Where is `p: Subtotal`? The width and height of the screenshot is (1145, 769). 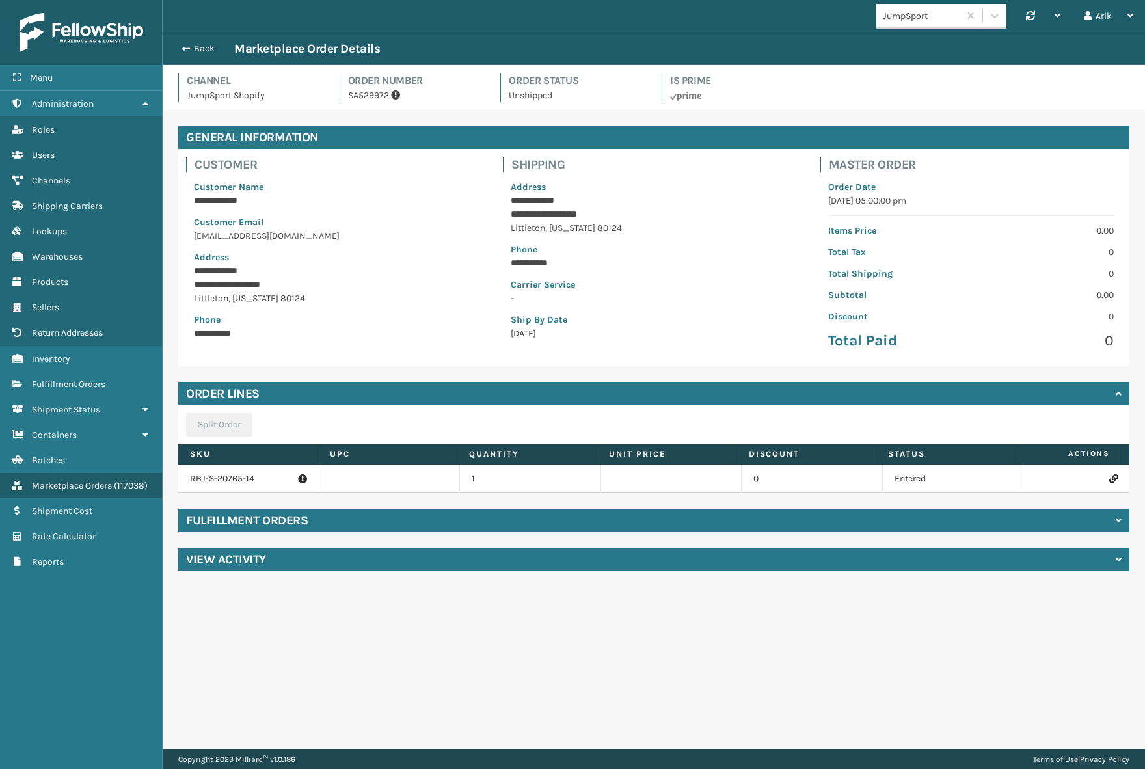 p: Subtotal is located at coordinates (896, 295).